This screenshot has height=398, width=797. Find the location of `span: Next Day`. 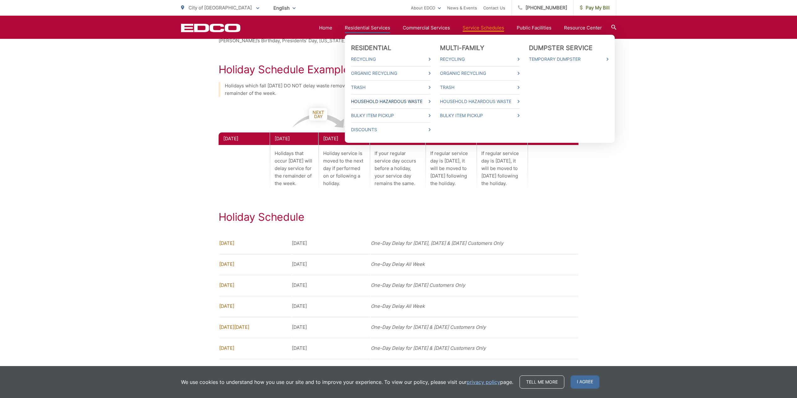

span: Next Day is located at coordinates (318, 114).